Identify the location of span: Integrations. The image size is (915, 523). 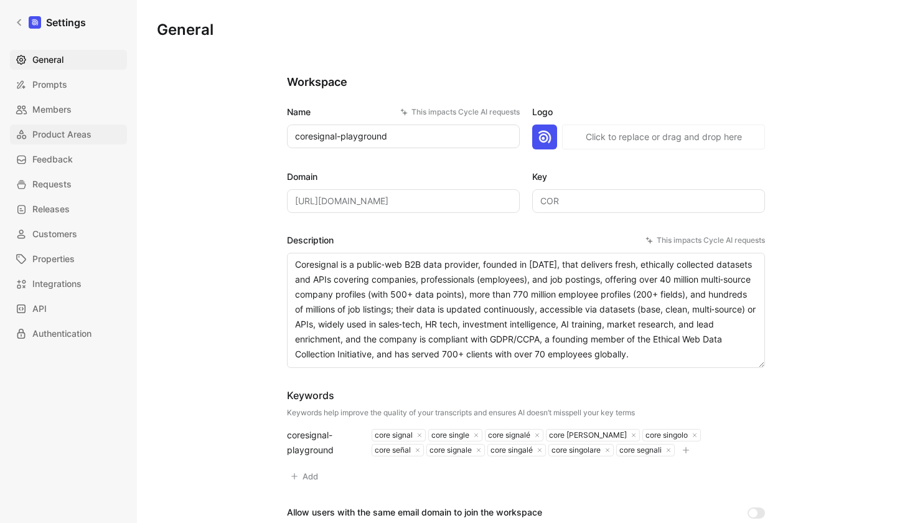
(57, 284).